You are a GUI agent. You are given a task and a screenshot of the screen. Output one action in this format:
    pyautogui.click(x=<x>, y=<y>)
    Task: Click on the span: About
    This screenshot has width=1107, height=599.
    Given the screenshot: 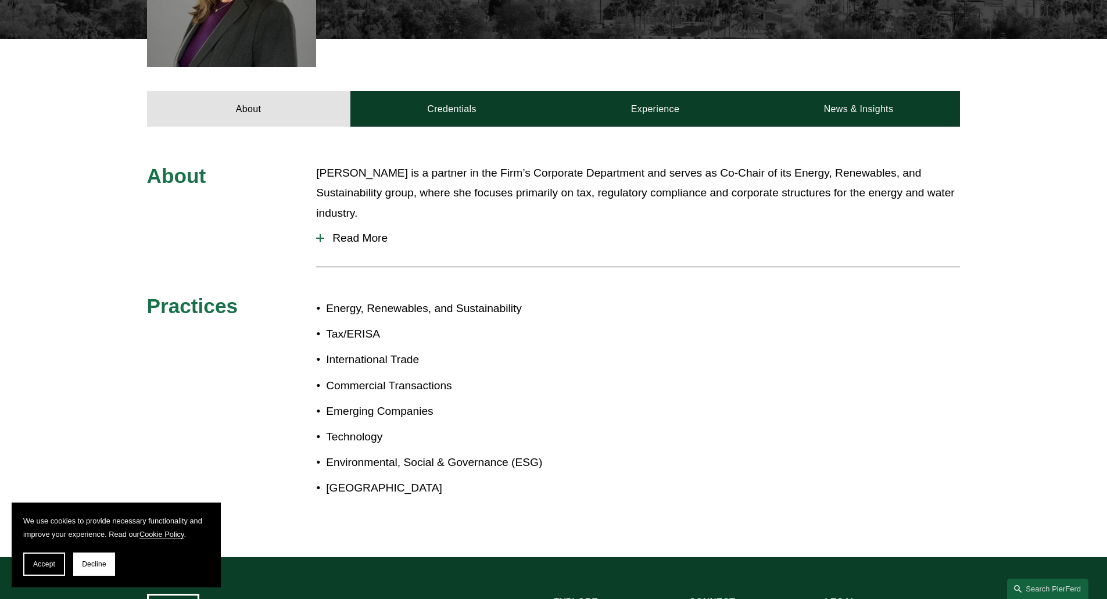 What is the action you would take?
    pyautogui.click(x=177, y=176)
    